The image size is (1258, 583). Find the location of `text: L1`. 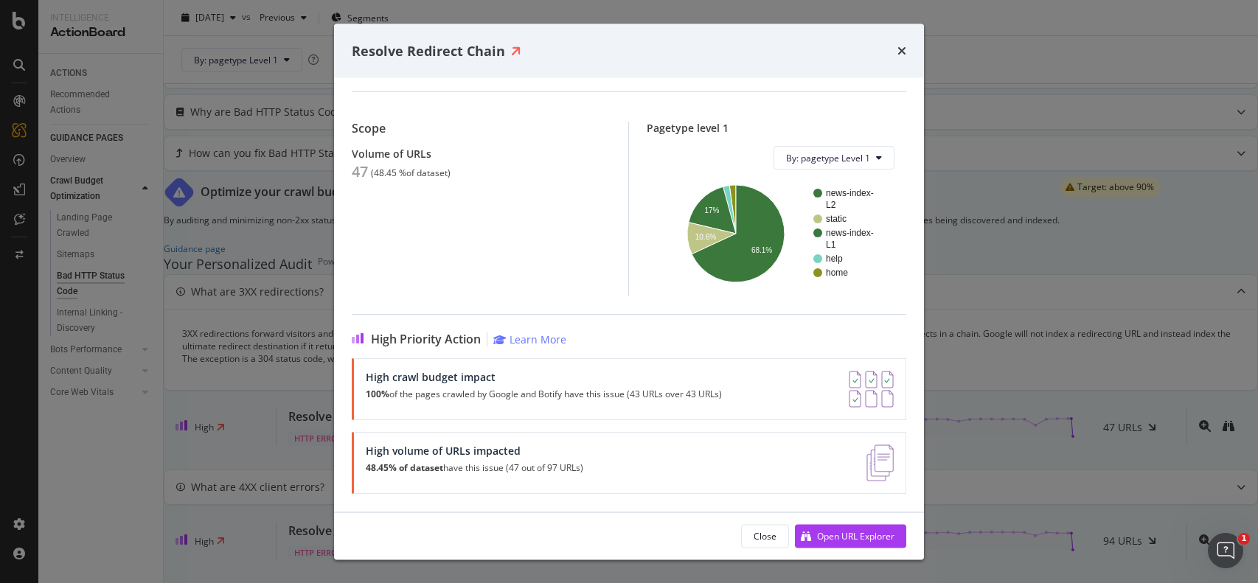

text: L1 is located at coordinates (831, 246).